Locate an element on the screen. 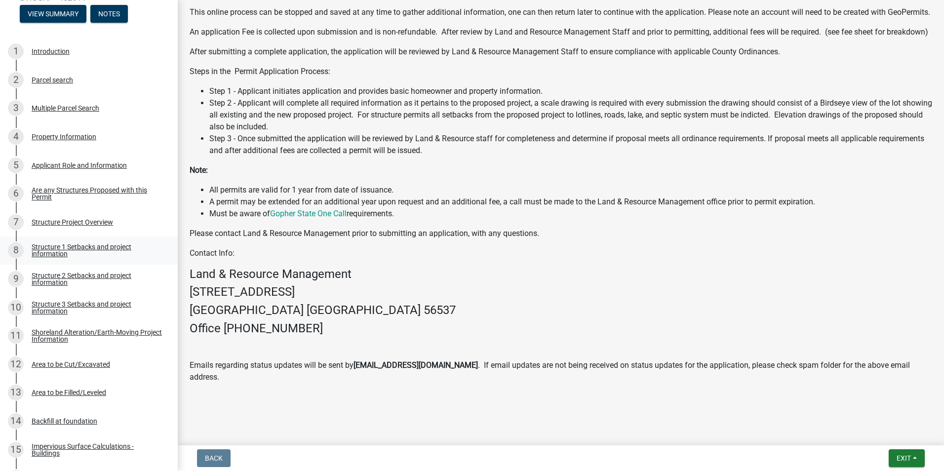 The width and height of the screenshot is (944, 471). div: Area to be Cut/Excavated is located at coordinates (71, 364).